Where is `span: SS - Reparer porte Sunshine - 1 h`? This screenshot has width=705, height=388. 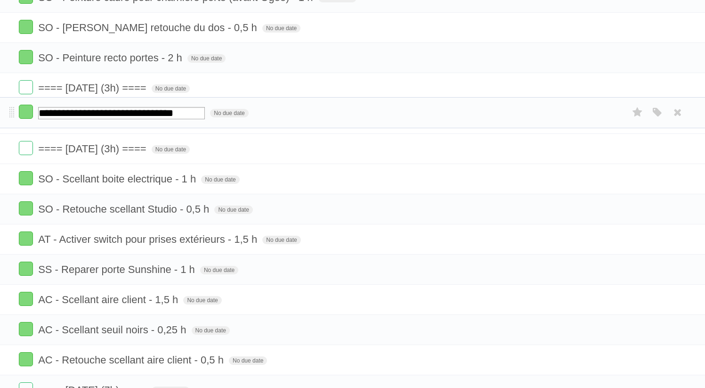
span: SS - Reparer porte Sunshine - 1 h is located at coordinates (118, 269).